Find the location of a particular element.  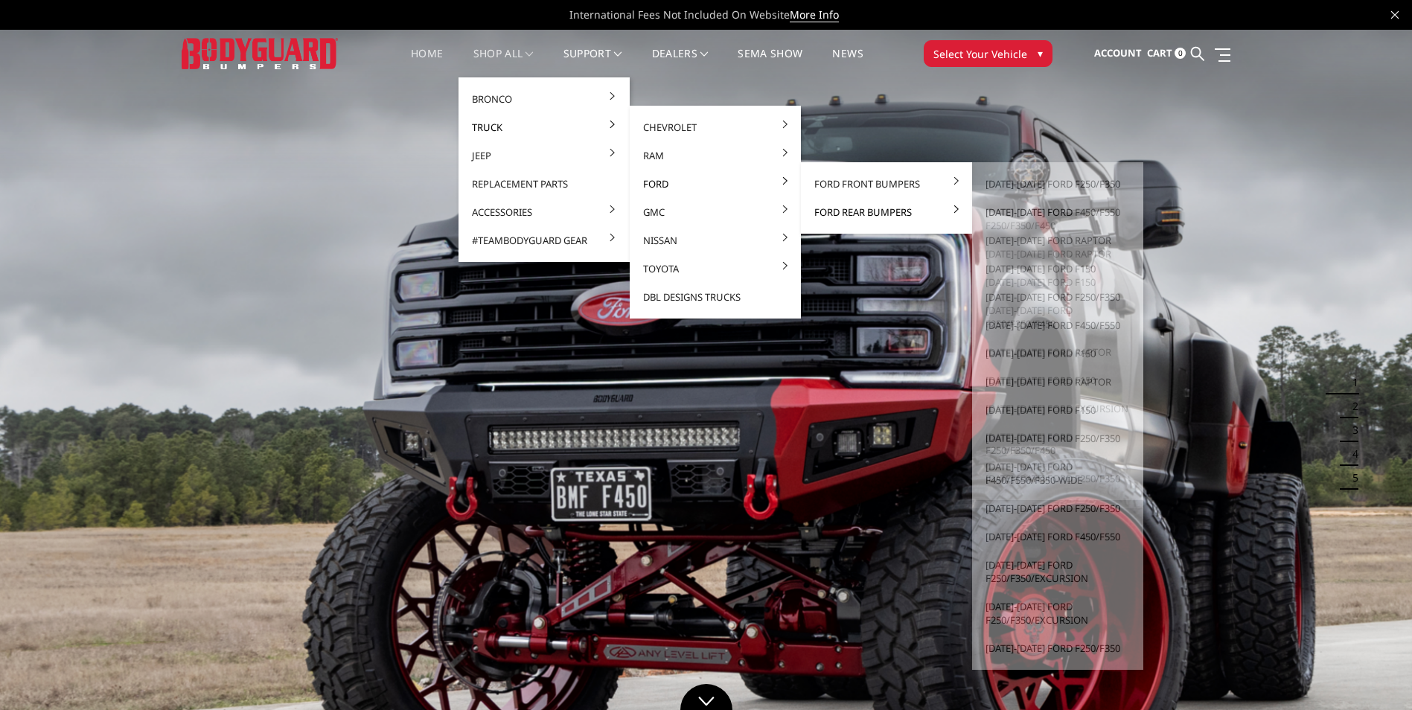

a: Click to Down is located at coordinates (707, 697).